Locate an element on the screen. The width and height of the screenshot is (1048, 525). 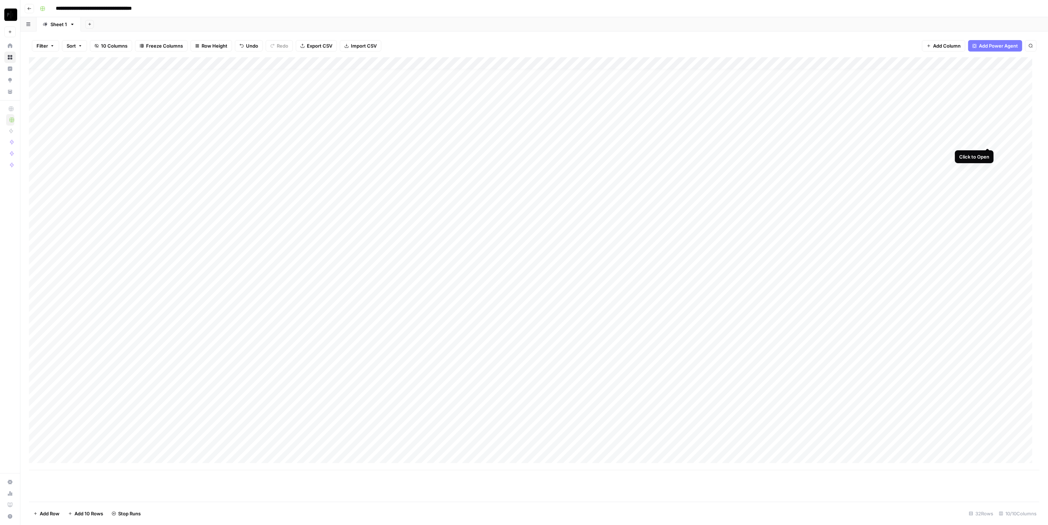
button: Stop Runs is located at coordinates (126, 514).